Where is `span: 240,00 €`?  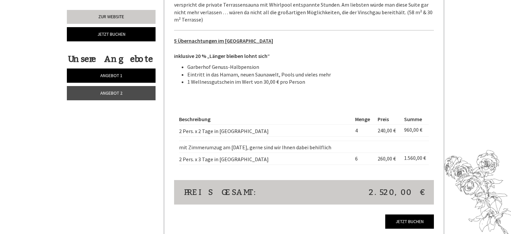 span: 240,00 € is located at coordinates (386, 130).